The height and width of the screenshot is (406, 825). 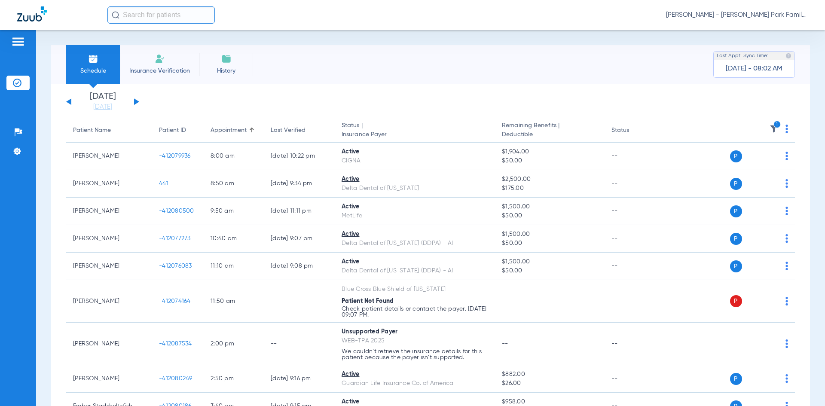 I want to click on td: 11:10 AM, so click(x=234, y=266).